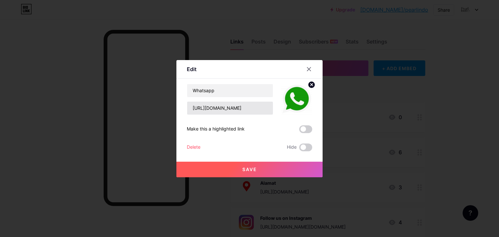 The width and height of the screenshot is (499, 237). I want to click on img: link_thumbnail, so click(297, 99).